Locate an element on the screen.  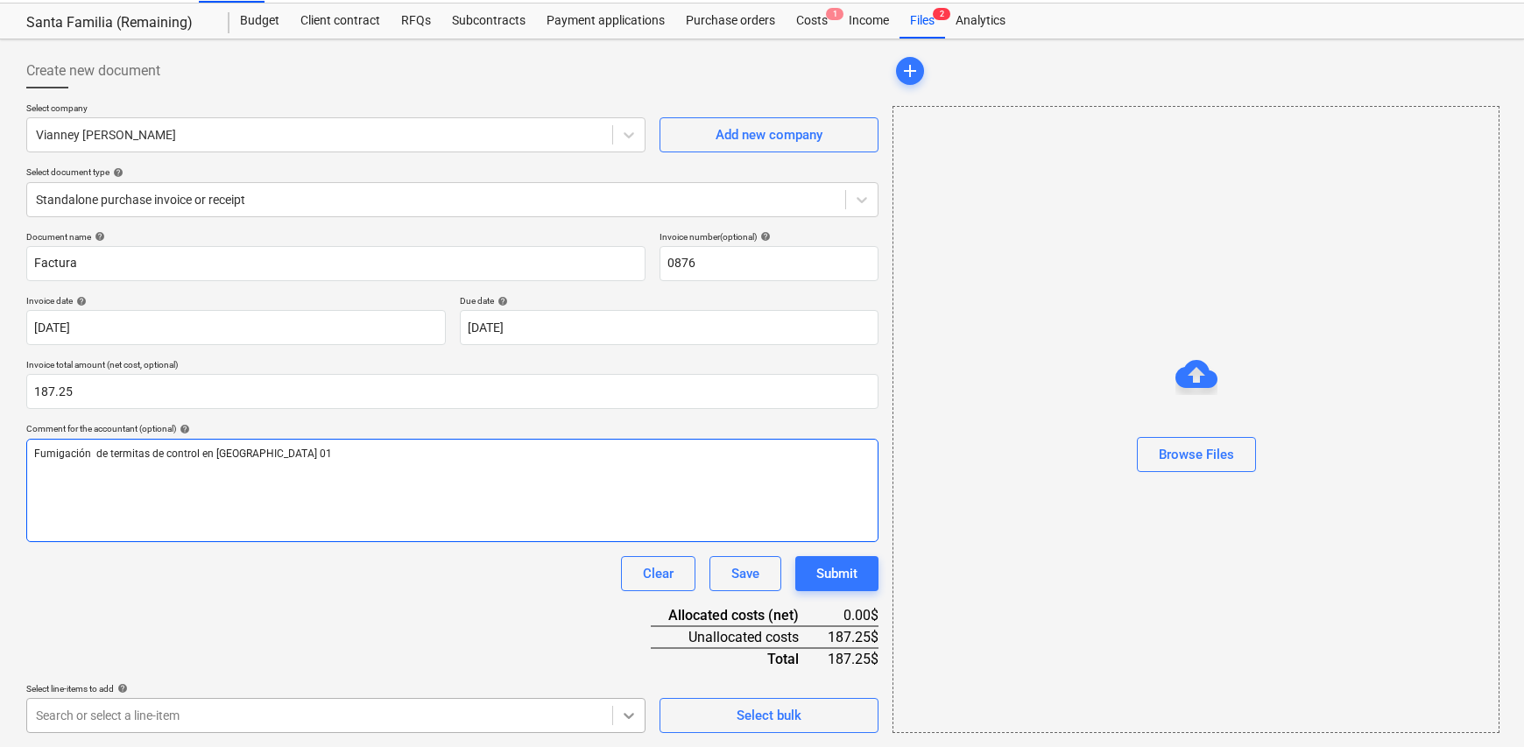
div: Payment applications is located at coordinates (605, 21).